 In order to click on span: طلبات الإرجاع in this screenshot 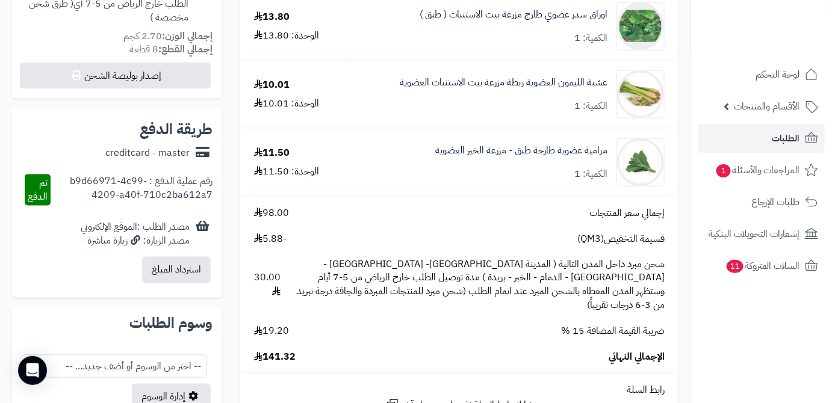, I will do `click(775, 202)`.